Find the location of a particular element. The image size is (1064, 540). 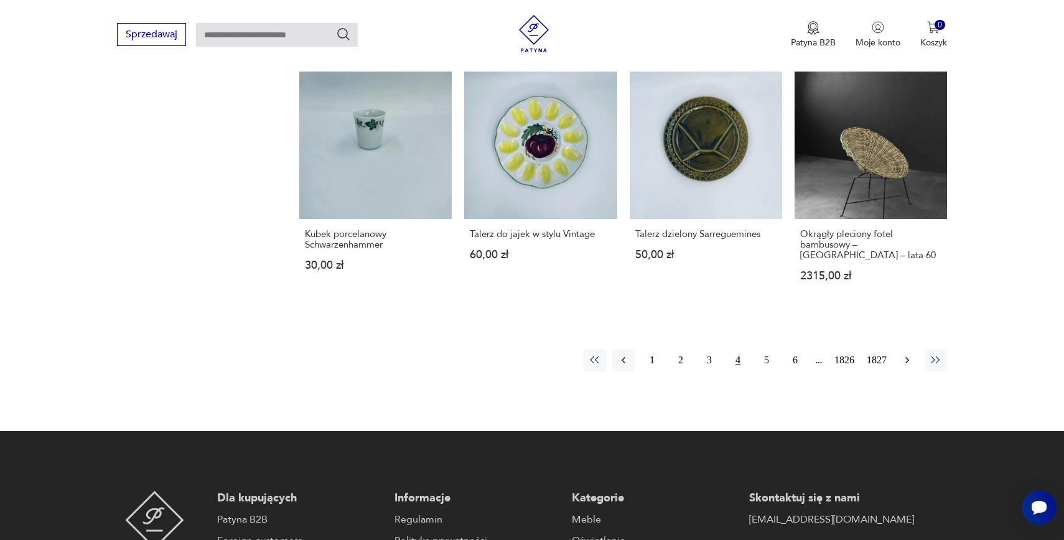

a: Sprzedawaj is located at coordinates (151, 35).